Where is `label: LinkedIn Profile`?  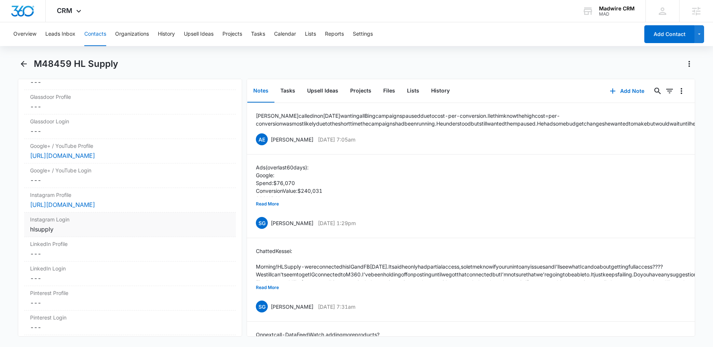
label: LinkedIn Profile is located at coordinates (130, 243).